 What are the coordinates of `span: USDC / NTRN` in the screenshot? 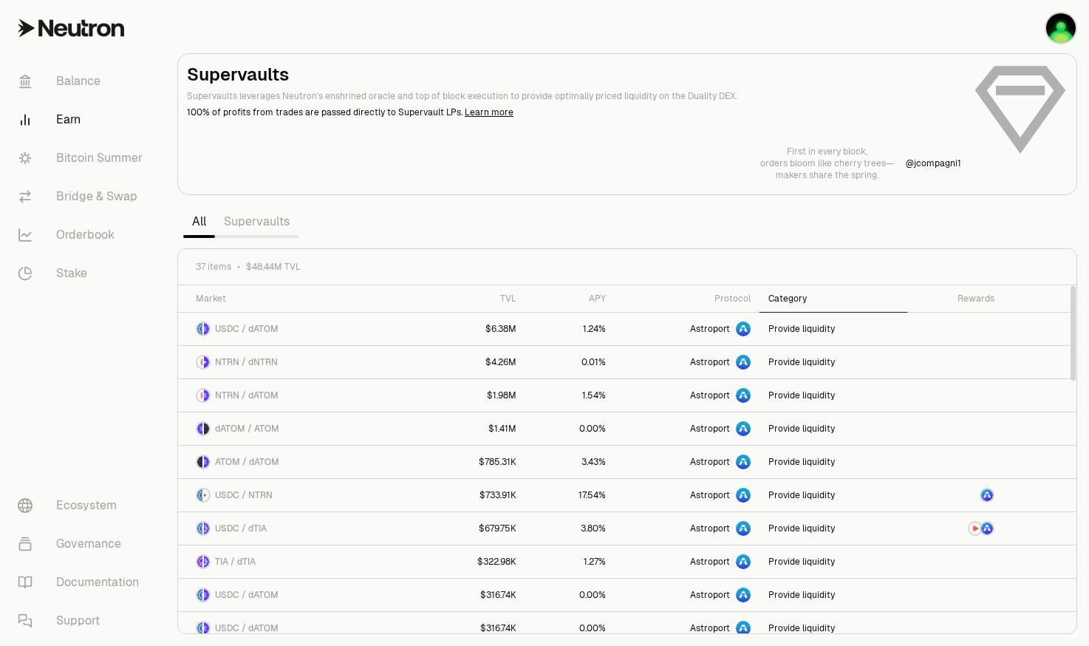 It's located at (244, 495).